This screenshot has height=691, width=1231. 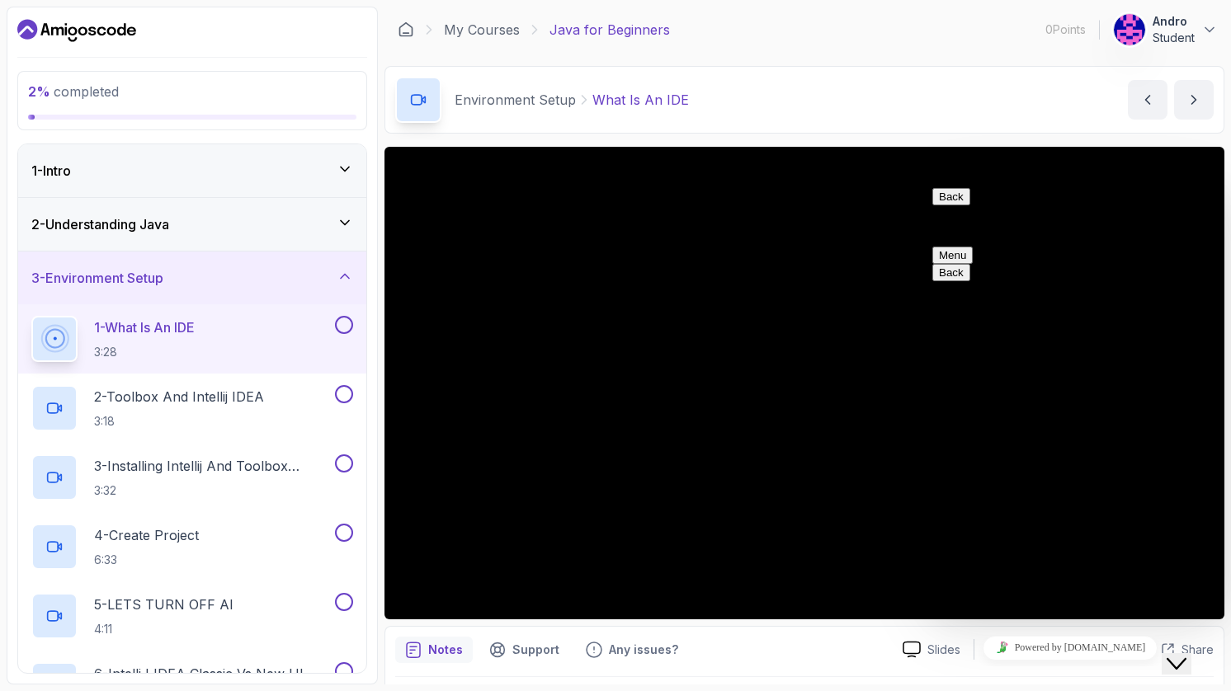 I want to click on button: 1-Intro, so click(x=192, y=171).